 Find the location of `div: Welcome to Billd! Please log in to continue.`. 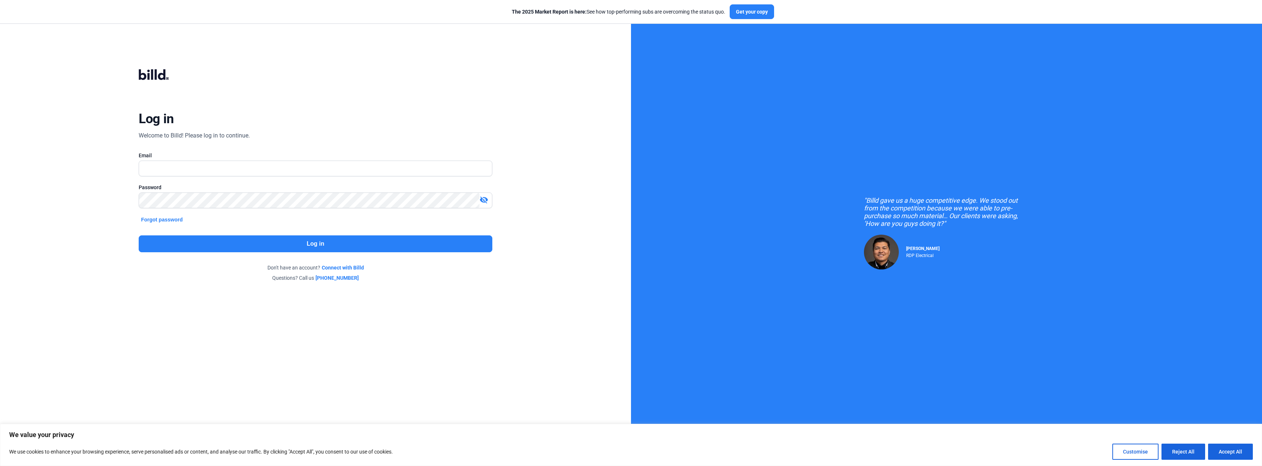

div: Welcome to Billd! Please log in to continue. is located at coordinates (194, 136).